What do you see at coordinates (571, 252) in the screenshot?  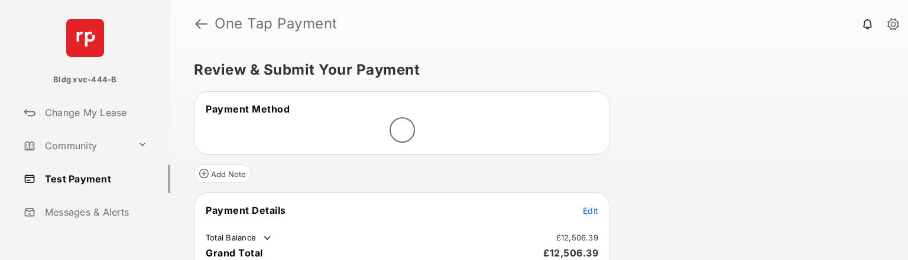 I see `span: £12,506.39` at bounding box center [571, 252].